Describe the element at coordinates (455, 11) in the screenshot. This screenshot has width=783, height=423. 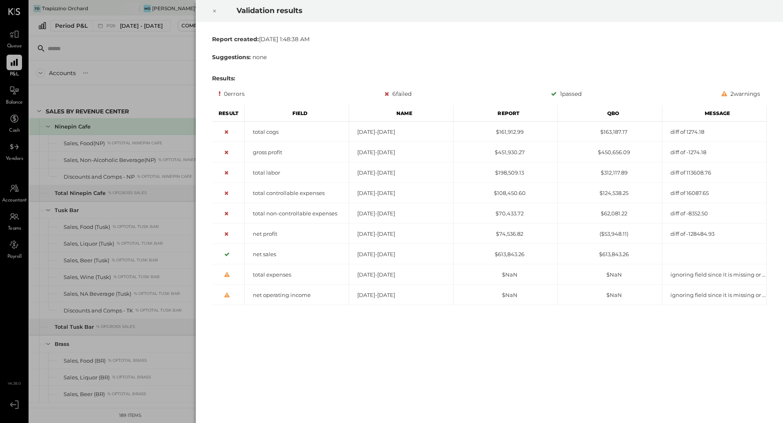
I see `h2: Validation results` at that location.